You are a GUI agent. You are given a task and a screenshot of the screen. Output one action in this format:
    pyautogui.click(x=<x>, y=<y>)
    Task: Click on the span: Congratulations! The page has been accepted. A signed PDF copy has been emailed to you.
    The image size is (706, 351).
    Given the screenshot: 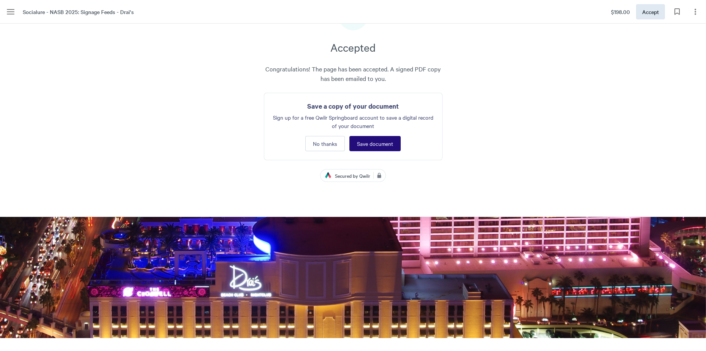 What is the action you would take?
    pyautogui.click(x=353, y=74)
    